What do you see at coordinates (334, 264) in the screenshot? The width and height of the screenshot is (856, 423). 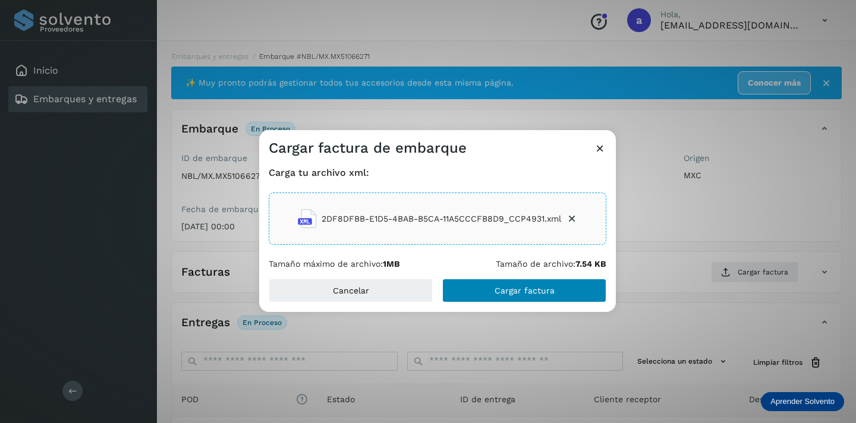 I see `p: Tamaño máximo de archivo:` at bounding box center [334, 264].